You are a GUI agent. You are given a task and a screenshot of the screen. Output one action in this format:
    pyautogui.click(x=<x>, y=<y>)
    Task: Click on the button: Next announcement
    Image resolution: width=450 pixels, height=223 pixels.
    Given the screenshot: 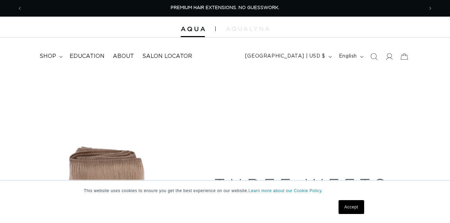 What is the action you would take?
    pyautogui.click(x=430, y=8)
    